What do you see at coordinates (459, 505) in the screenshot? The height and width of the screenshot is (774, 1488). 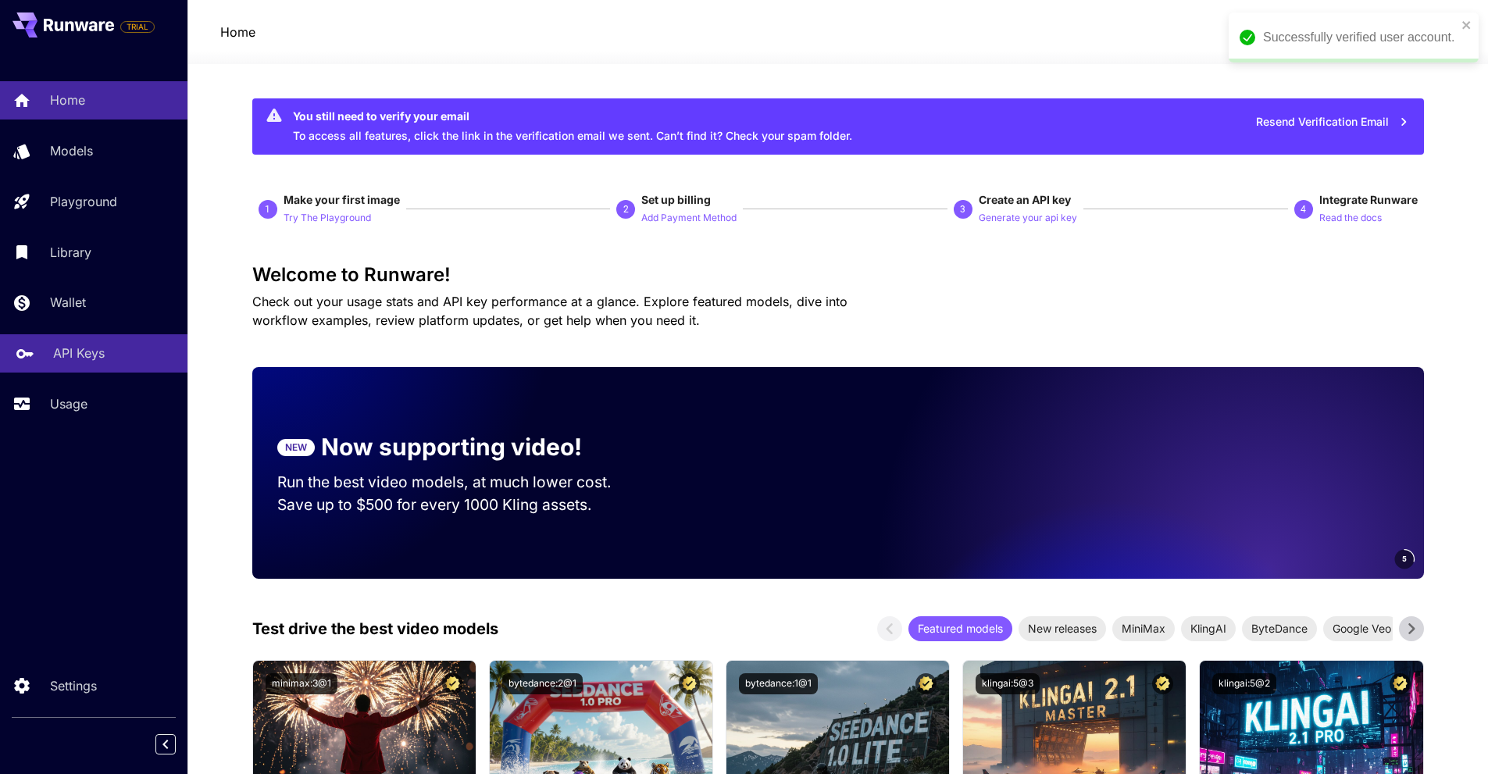 I see `p: Save up to $500 for every 1000 Kling assets.` at bounding box center [459, 505].